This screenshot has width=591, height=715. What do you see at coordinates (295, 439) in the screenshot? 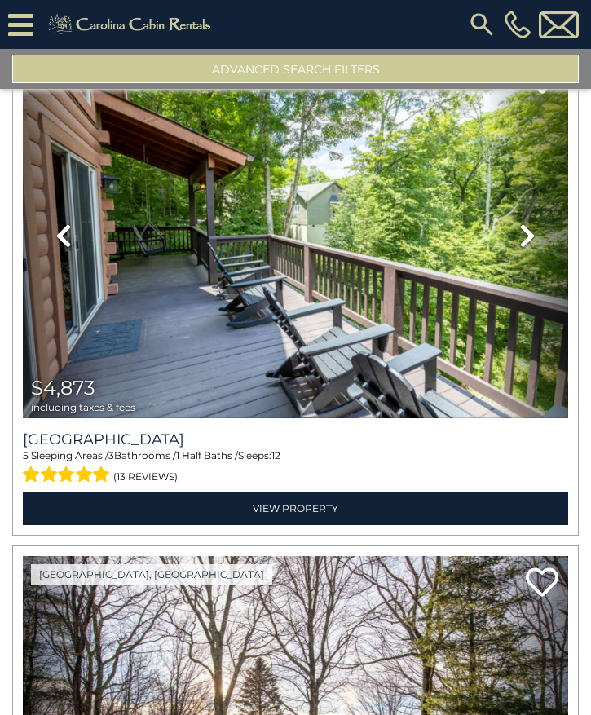
I see `h3: Grouse Moor Lodge` at bounding box center [295, 439].